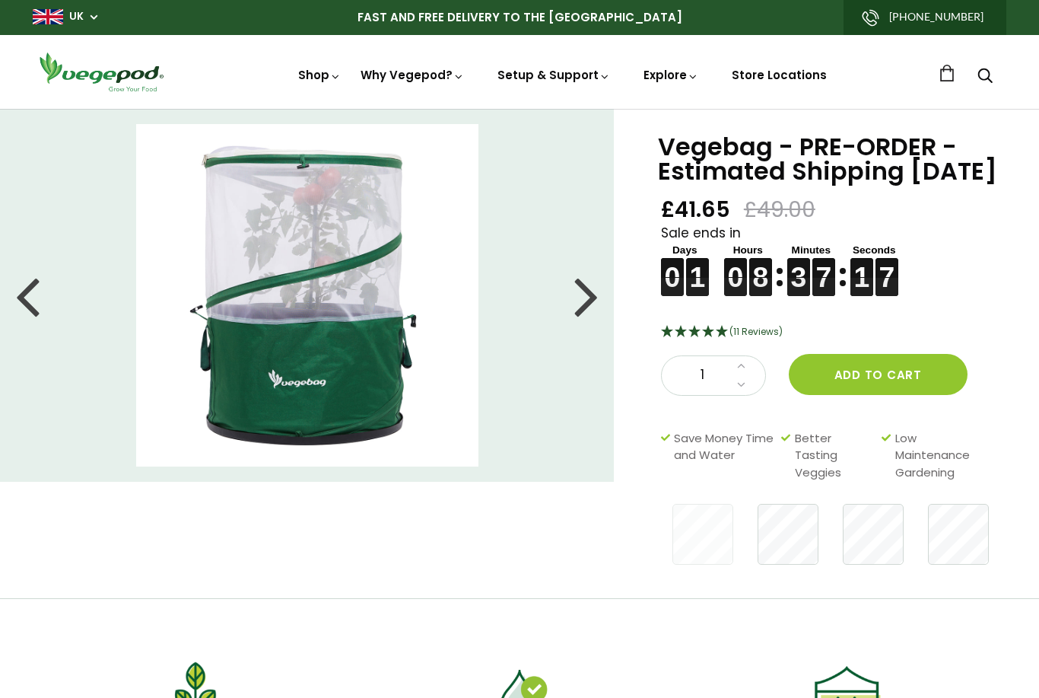 This screenshot has width=1039, height=698. Describe the element at coordinates (944, 456) in the screenshot. I see `span: Low Maintenance Gardening` at that location.